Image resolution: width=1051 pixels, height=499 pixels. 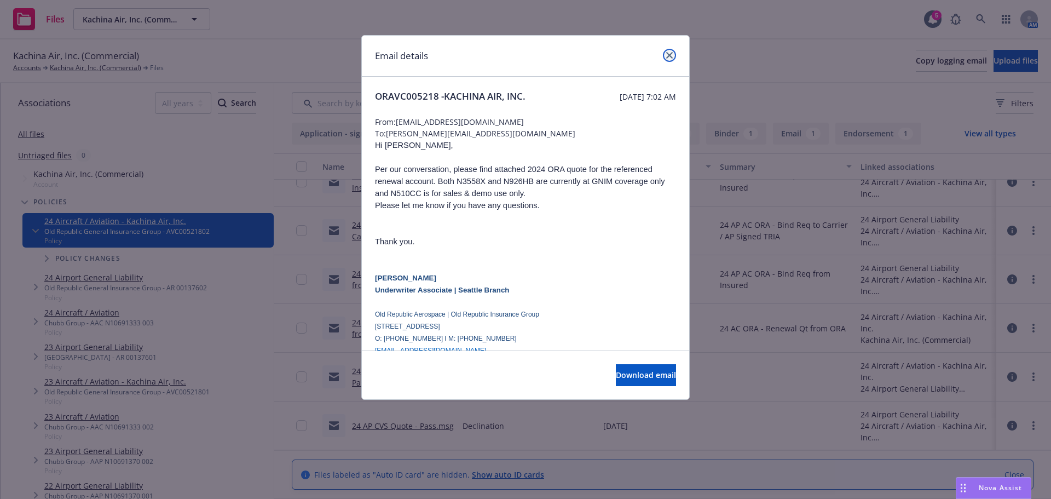 What do you see at coordinates (1000, 487) in the screenshot?
I see `span: Nova Assist` at bounding box center [1000, 487].